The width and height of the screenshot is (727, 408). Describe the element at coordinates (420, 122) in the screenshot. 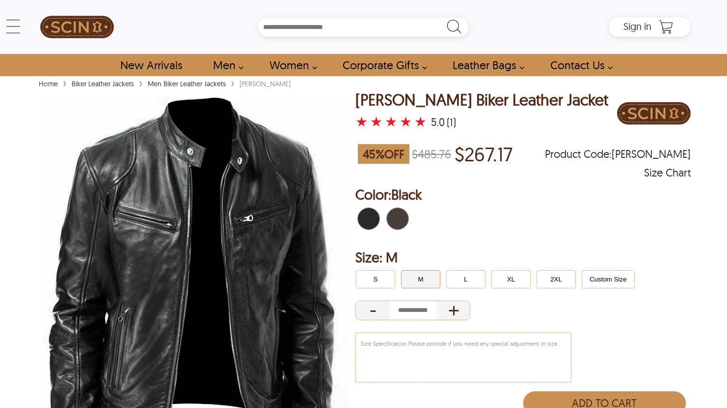

I see `label: 5 rating` at that location.